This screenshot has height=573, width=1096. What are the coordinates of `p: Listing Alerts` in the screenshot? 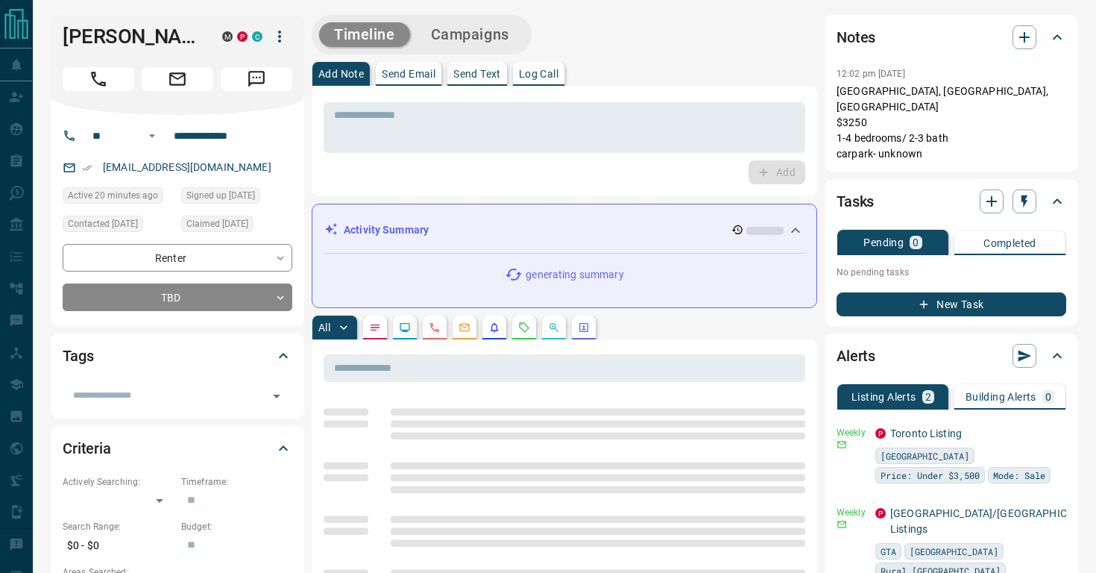 It's located at (884, 397).